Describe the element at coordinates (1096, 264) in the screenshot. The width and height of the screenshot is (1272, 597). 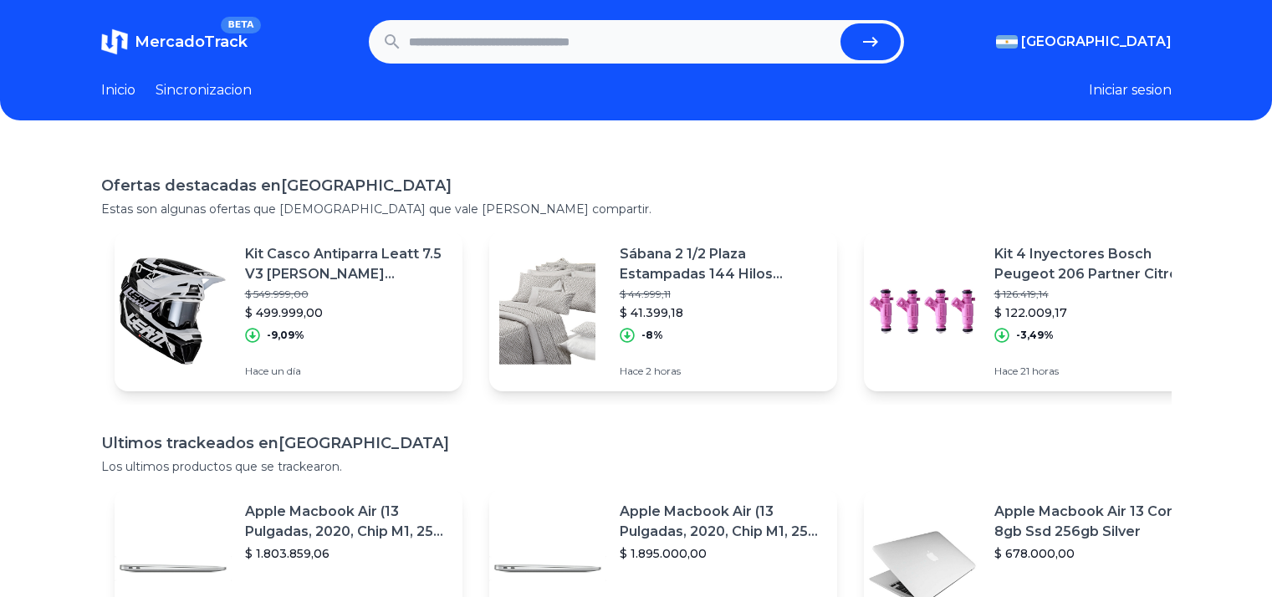
I see `p: Kit 4 Inyectores Bosch Peugeot 206 Partner Citroen C3 1.4 8v` at that location.